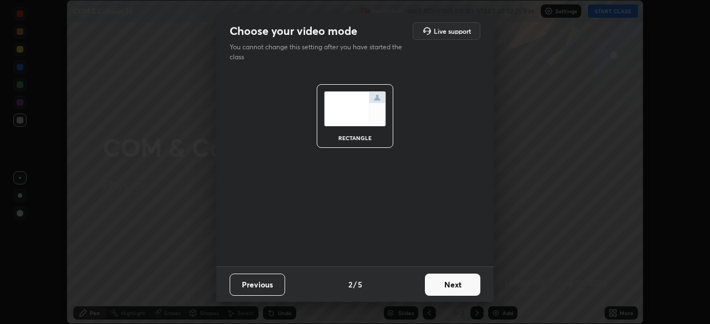 The image size is (710, 324). I want to click on div: rectangle, so click(355, 138).